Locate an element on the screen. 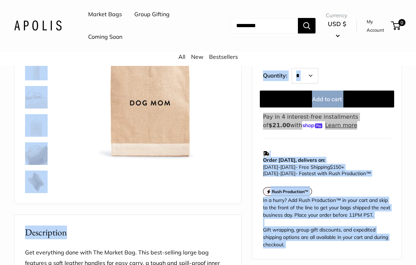 The image size is (416, 265). button: Search is located at coordinates (306, 26).